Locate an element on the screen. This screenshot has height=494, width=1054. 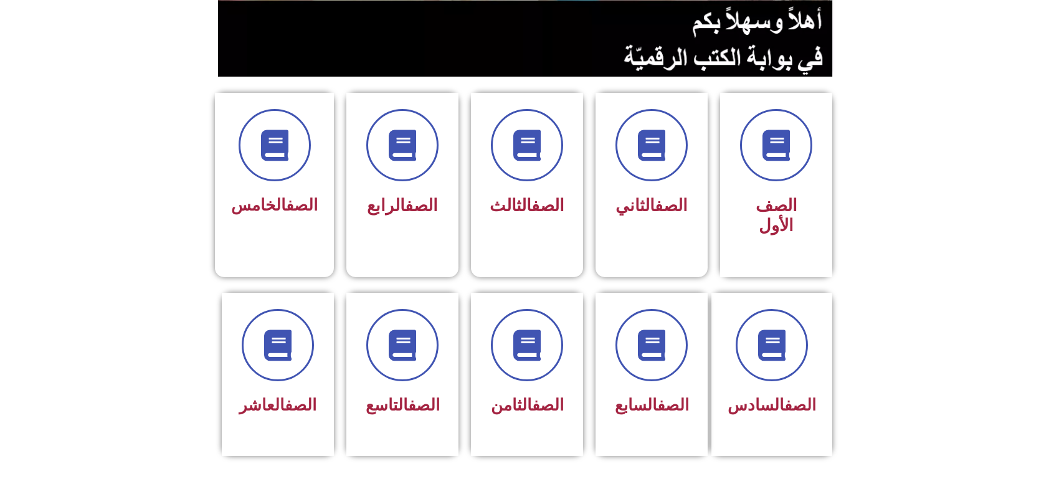
span: الثامن is located at coordinates (527, 405).